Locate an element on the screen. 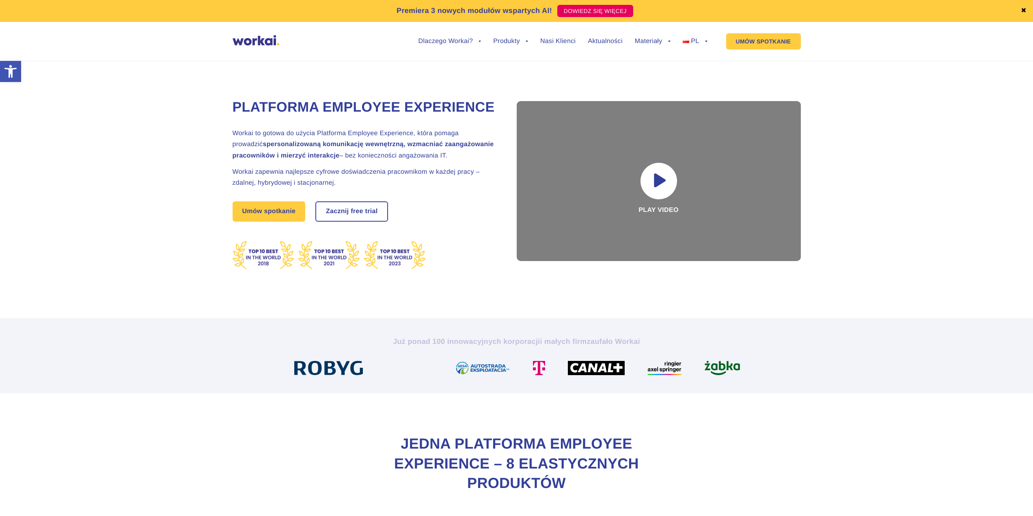  span: PL is located at coordinates (695, 41).